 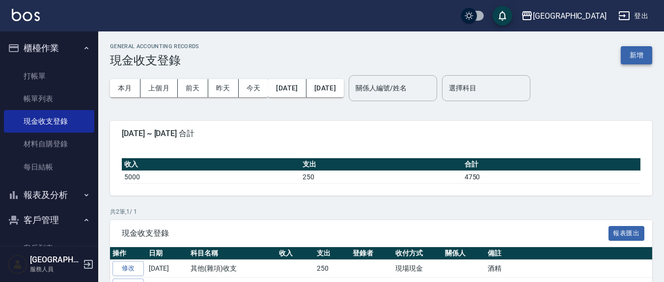 I want to click on th: 收付方式, so click(x=417, y=253).